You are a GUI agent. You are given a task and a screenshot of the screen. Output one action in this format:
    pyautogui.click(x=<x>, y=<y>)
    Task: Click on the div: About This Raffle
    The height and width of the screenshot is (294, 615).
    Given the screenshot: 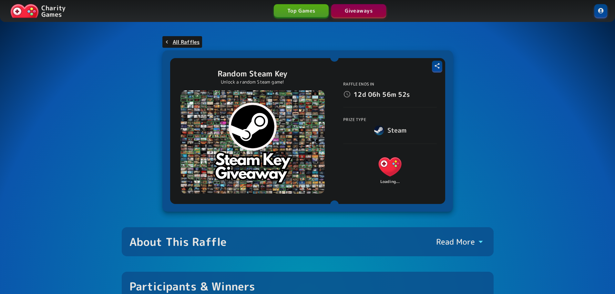 What is the action you would take?
    pyautogui.click(x=178, y=242)
    